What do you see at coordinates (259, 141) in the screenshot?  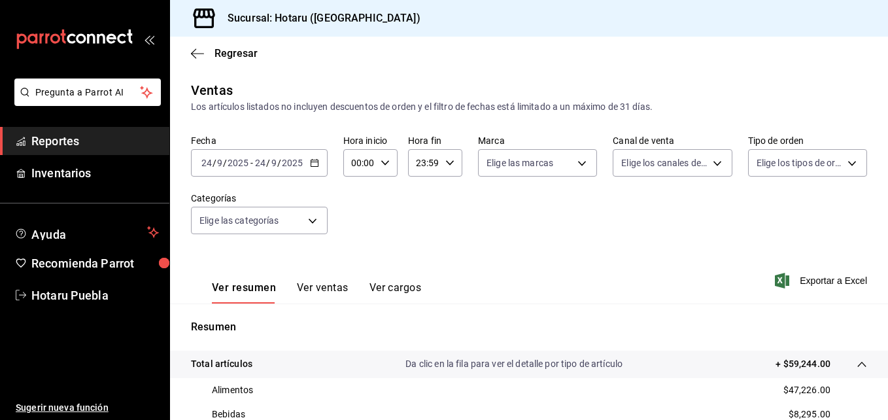 I see `label: Fecha` at bounding box center [259, 141].